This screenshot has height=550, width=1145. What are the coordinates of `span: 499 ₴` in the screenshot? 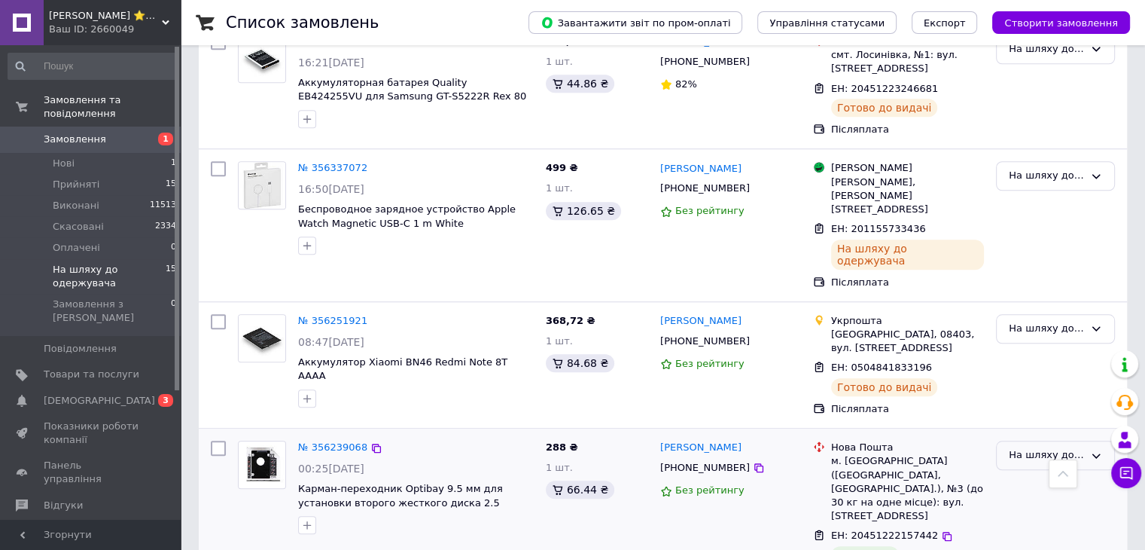 It's located at (562, 167).